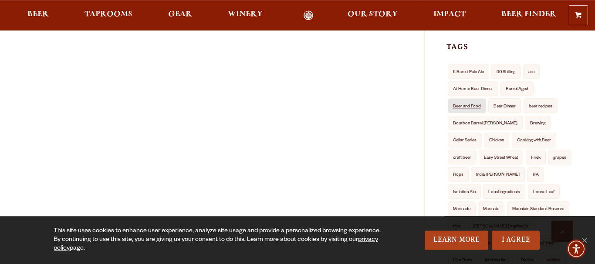 The width and height of the screenshot is (595, 264). What do you see at coordinates (535, 157) in the screenshot?
I see `a: Friek (2 items)` at bounding box center [535, 157].